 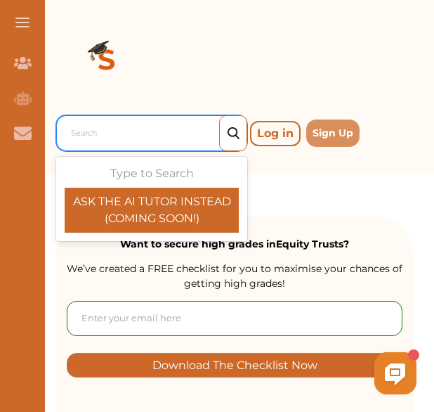 What do you see at coordinates (235, 275) in the screenshot?
I see `span: We’ve created a FREE checklist for you to maximise your chances of getting high grades!` at bounding box center [235, 275].